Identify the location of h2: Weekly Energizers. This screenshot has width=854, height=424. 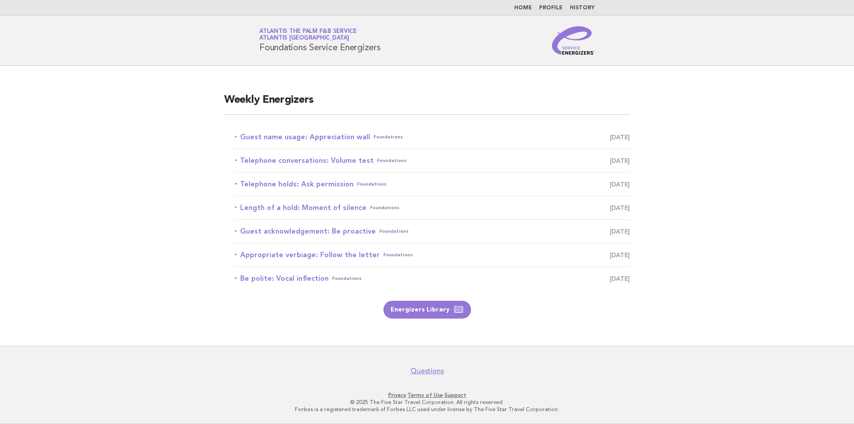
(427, 104).